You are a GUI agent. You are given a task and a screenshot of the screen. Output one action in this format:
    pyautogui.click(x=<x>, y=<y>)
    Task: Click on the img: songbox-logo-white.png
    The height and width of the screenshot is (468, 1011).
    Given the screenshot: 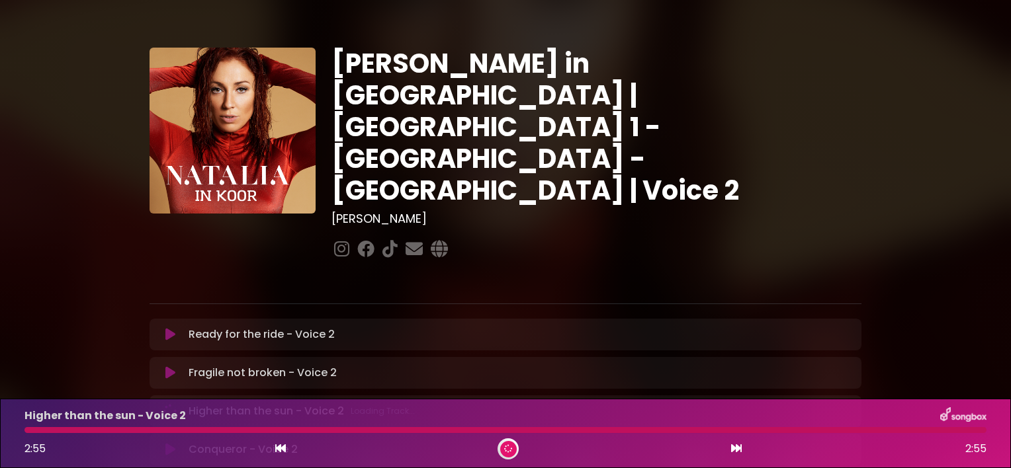 What is the action you would take?
    pyautogui.click(x=963, y=416)
    